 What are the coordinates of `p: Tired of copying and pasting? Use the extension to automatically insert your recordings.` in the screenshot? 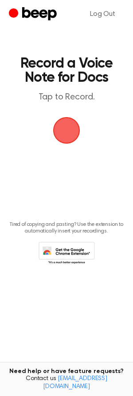 It's located at (66, 228).